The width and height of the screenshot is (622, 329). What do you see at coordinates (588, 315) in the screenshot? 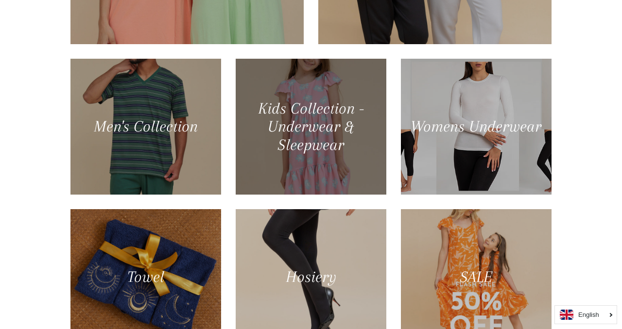
I see `i: English` at bounding box center [588, 315].